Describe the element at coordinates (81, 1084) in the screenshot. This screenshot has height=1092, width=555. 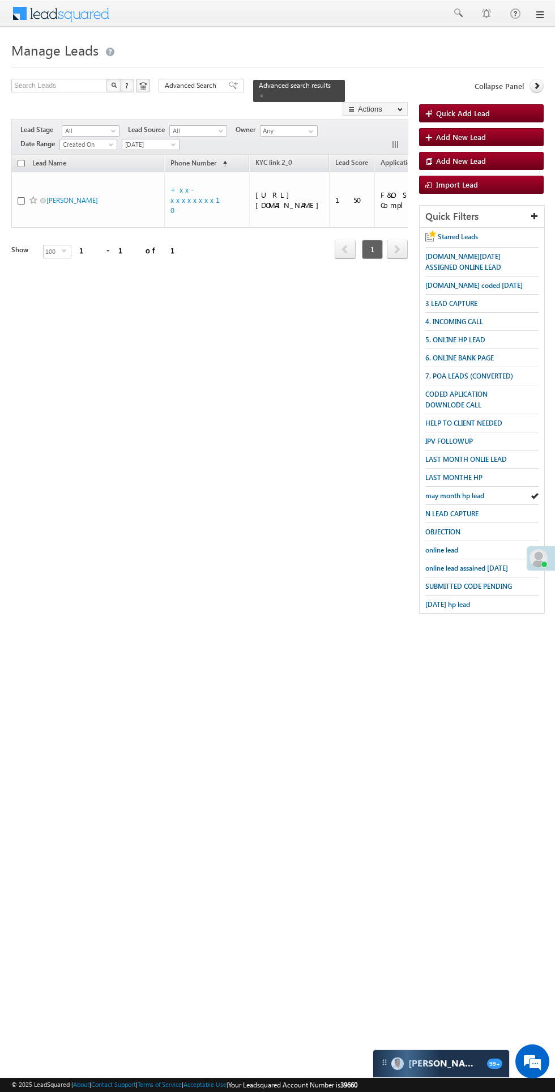
I see `a: About` at that location.